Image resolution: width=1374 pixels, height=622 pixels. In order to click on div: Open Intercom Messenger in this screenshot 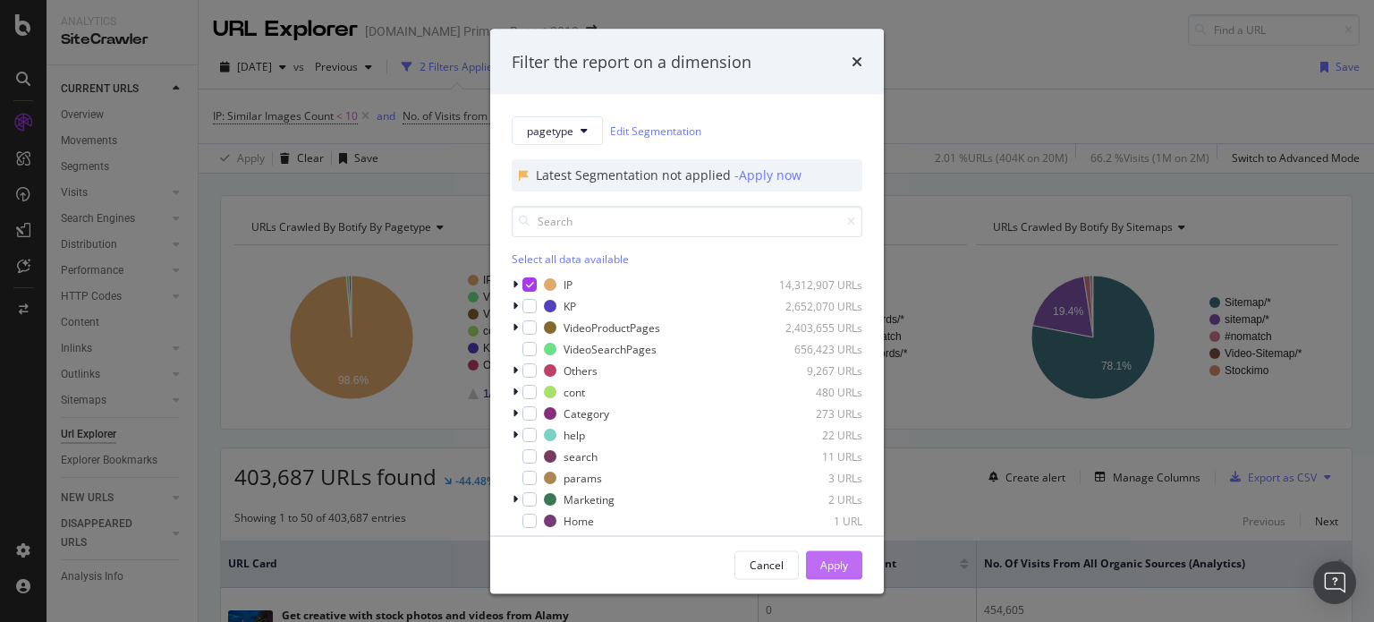, I will do `click(1335, 582)`.